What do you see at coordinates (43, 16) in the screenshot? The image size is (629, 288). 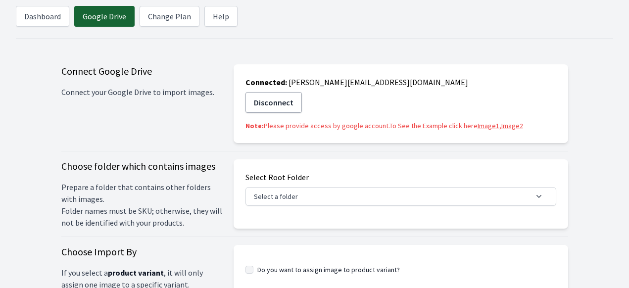 I see `a: Dashboard` at bounding box center [43, 16].